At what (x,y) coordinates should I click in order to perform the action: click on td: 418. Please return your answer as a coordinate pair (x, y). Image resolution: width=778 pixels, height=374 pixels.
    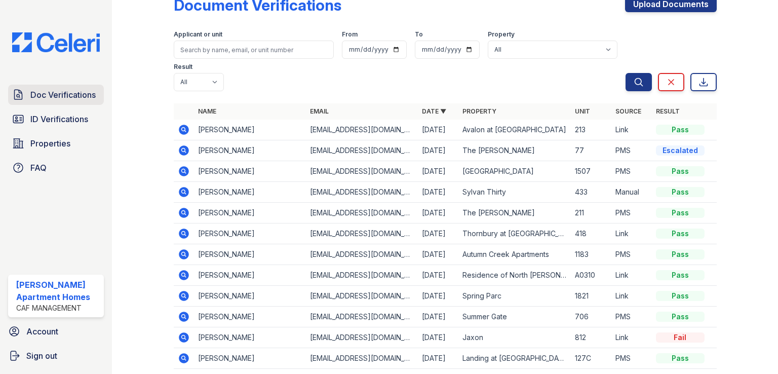
    Looking at the image, I should click on (591, 233).